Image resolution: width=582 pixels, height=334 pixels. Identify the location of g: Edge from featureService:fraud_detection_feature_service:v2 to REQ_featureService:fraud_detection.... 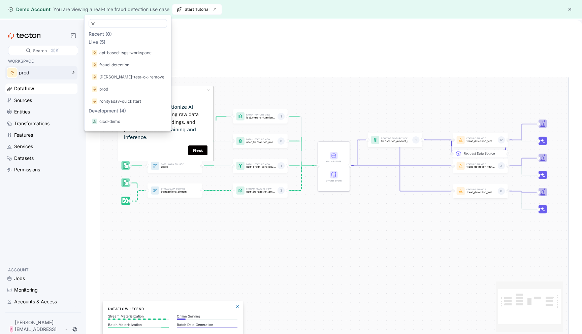
(506, 147).